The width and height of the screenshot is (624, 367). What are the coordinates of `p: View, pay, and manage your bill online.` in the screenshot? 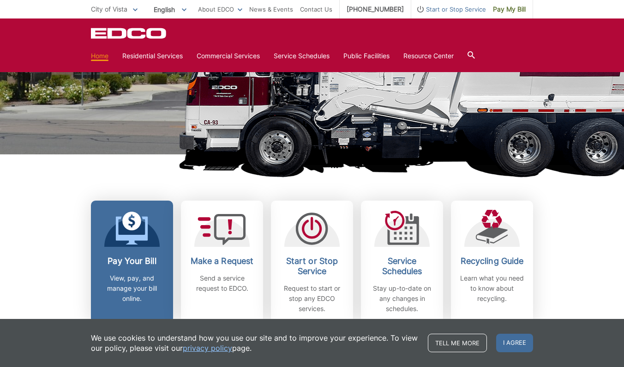 It's located at (132, 288).